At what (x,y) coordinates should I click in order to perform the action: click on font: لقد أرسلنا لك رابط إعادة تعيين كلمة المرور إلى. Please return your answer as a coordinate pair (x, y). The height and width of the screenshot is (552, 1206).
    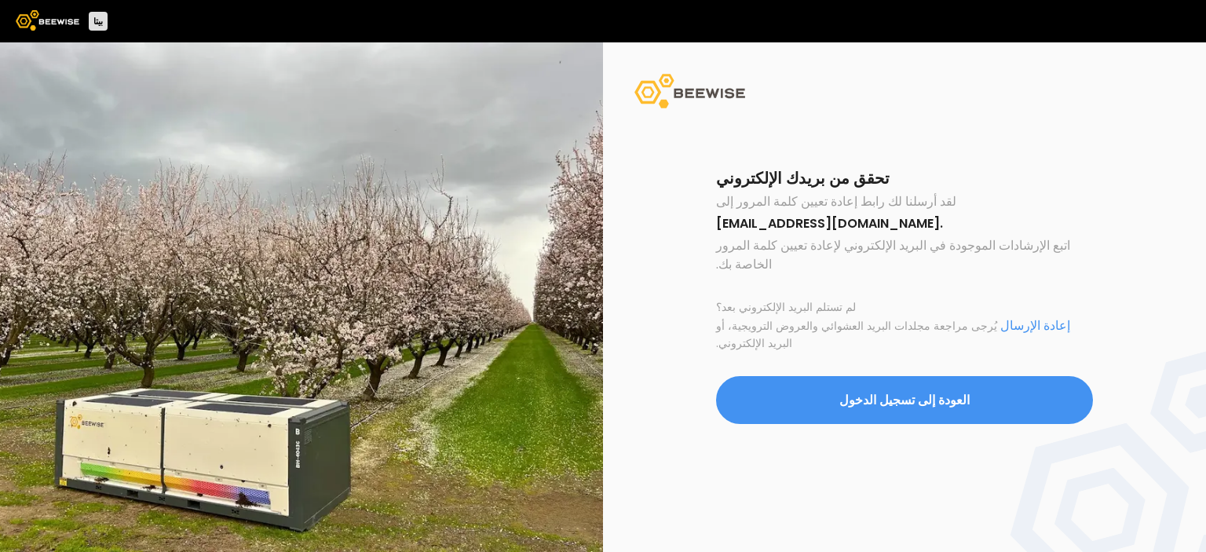
    Looking at the image, I should click on (837, 201).